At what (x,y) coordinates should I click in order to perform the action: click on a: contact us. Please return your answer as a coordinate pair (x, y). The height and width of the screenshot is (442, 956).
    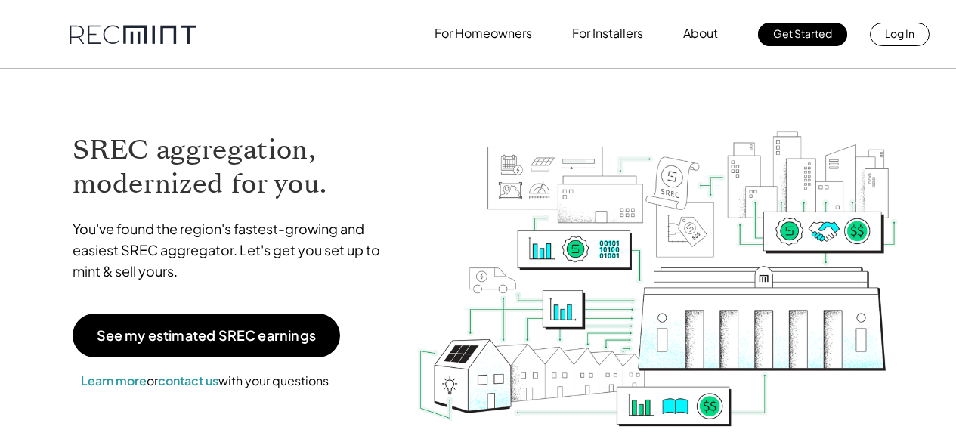
    Looking at the image, I should click on (188, 380).